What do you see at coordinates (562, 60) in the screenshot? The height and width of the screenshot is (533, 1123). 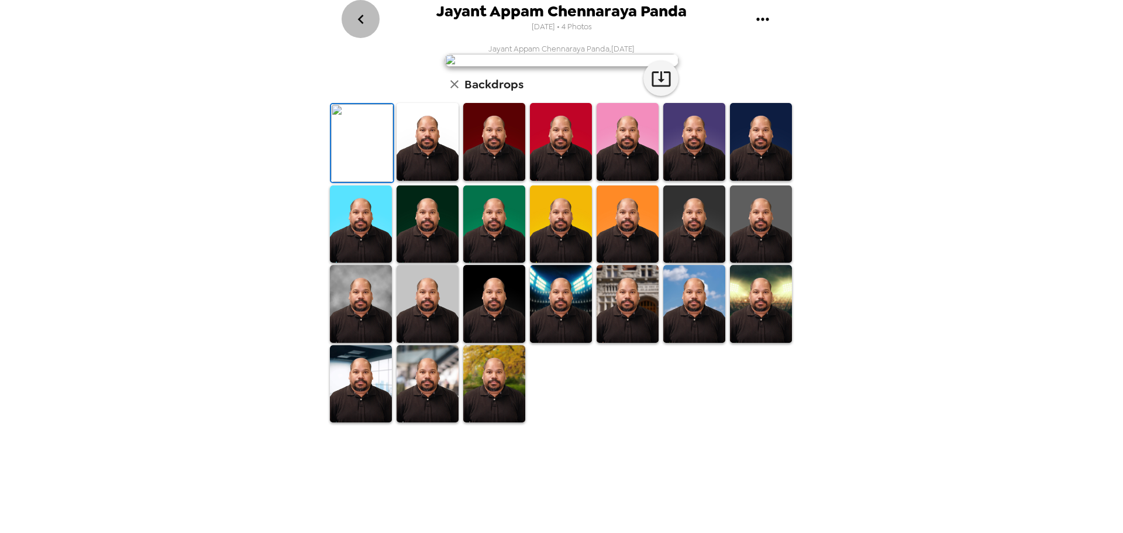 I see `img: user` at bounding box center [562, 60].